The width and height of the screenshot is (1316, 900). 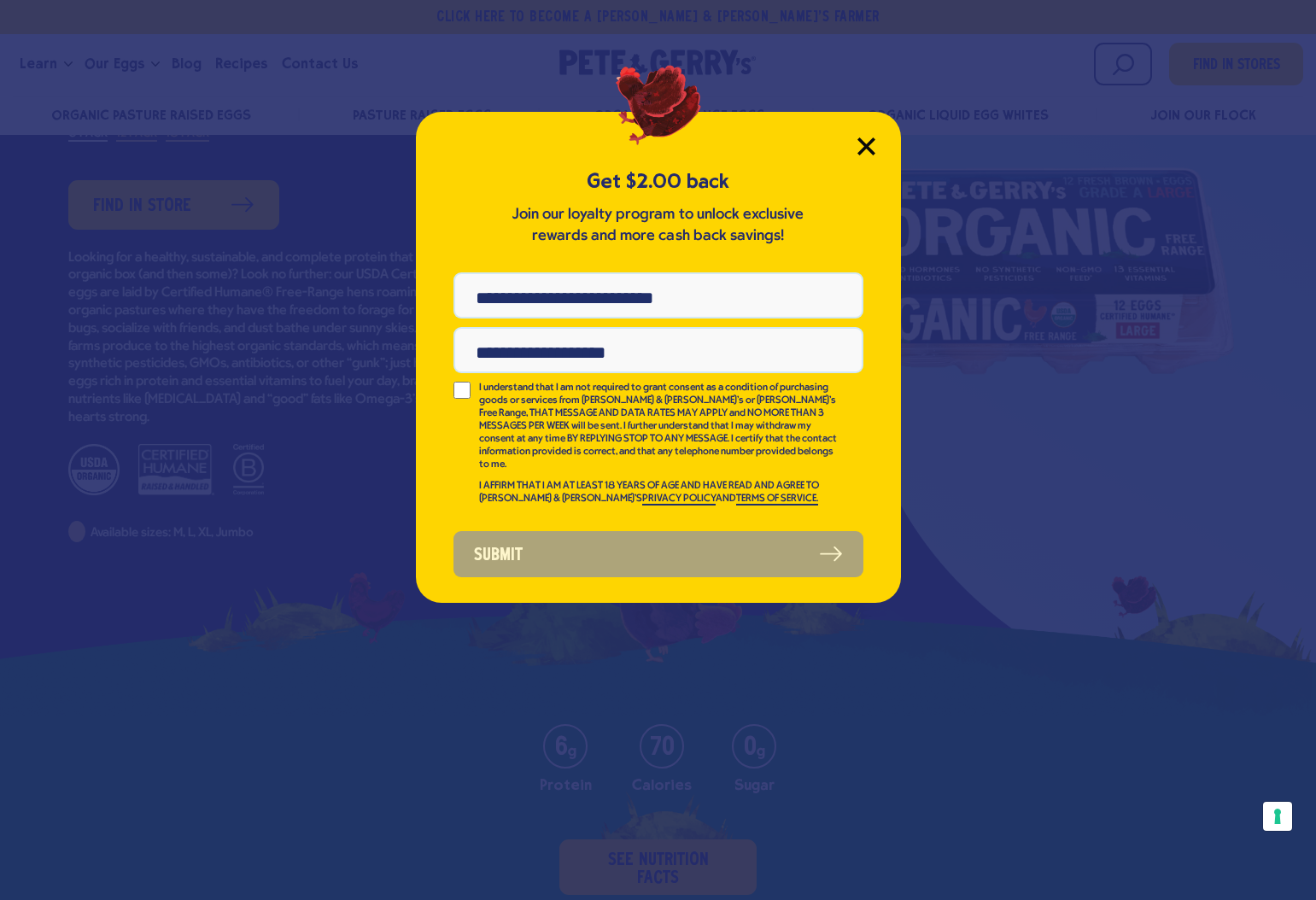 I want to click on a: PRIVACY POLICY, so click(x=679, y=499).